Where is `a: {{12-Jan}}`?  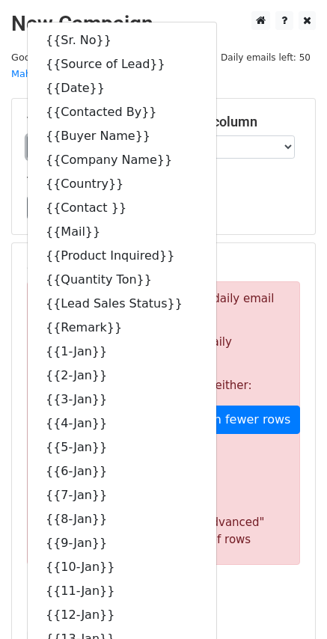 a: {{12-Jan}} is located at coordinates (122, 615).